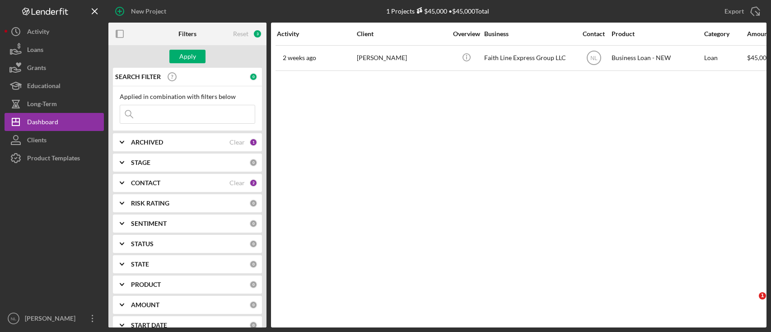 This screenshot has width=771, height=332. I want to click on b: STAGE, so click(140, 163).